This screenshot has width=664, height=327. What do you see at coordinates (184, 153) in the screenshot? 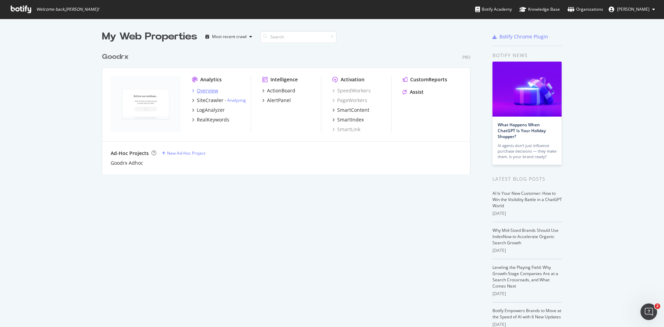
I see `a: New Ad-Hoc Project` at bounding box center [184, 153].